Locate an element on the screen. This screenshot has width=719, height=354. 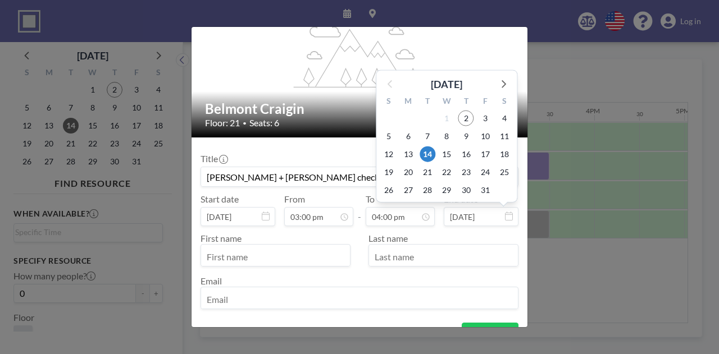
h2: Belmont Craigin is located at coordinates (360, 109).